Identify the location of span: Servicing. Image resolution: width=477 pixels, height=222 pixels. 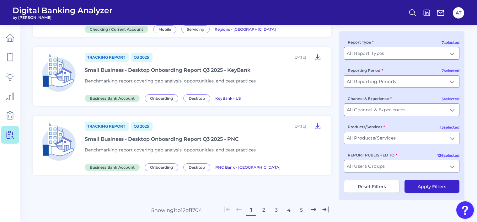
(196, 29).